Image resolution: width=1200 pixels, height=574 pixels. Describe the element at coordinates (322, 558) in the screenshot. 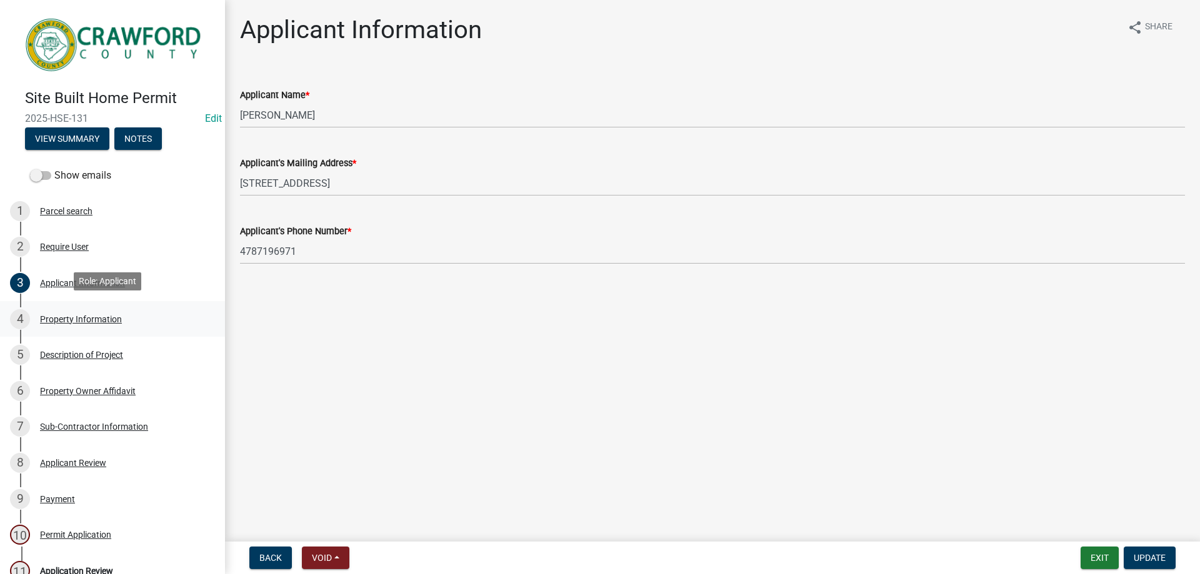

I see `span: Void` at that location.